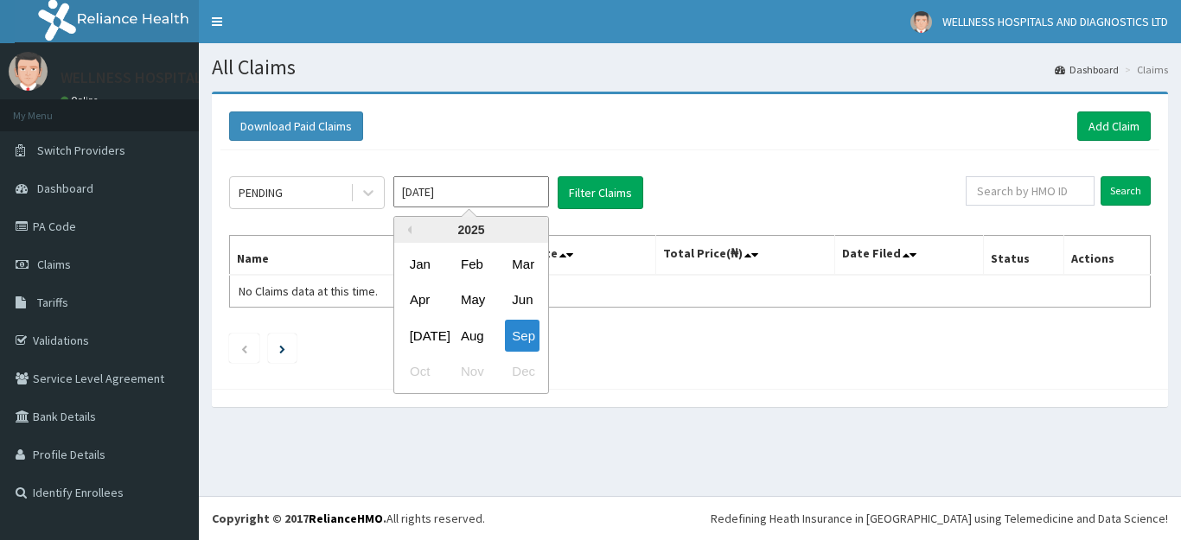 This screenshot has width=1181, height=540. I want to click on span: WELLNESS HOSPITALS AND DIAGNOSTICS LTD, so click(1055, 22).